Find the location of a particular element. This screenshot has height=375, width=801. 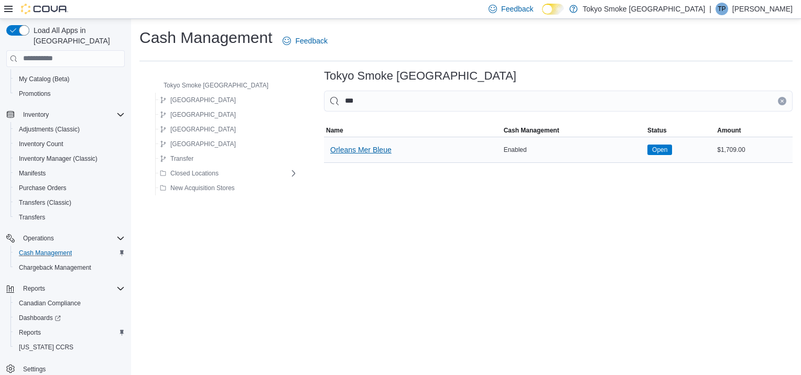

a: Inventory Manager (Classic) is located at coordinates (58, 159).